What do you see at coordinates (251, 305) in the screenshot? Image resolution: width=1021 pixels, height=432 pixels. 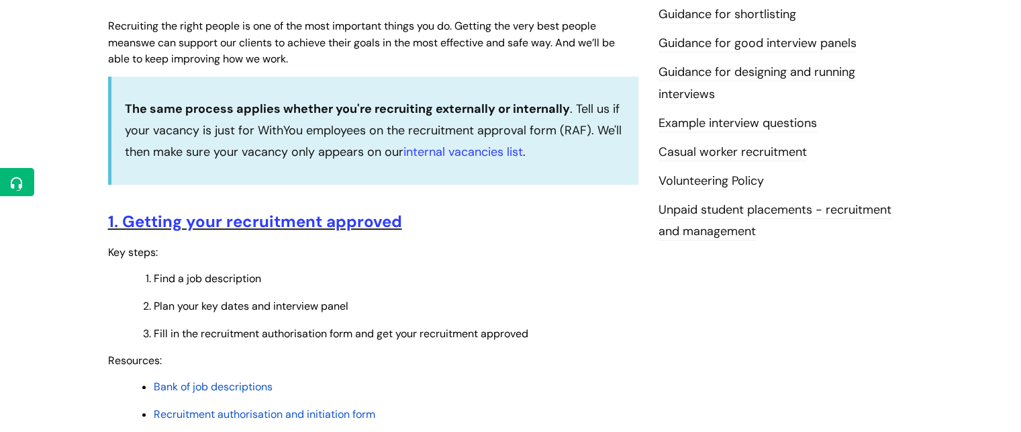 I see `span: Plan your key dates and interview panel` at bounding box center [251, 305].